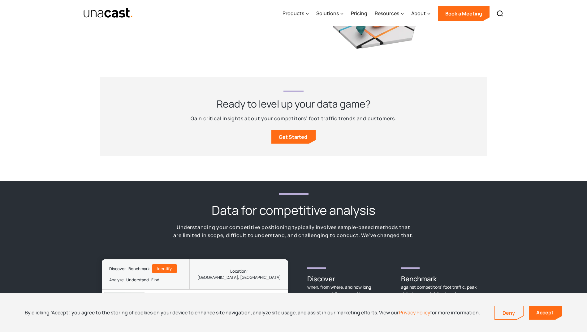 The height and width of the screenshot is (332, 587). I want to click on h3: Ready to level up your data game?, so click(293, 104).